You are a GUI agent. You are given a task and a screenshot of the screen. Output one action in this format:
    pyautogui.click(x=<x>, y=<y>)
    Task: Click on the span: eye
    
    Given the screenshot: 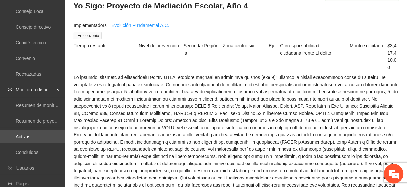 What is the action you would take?
    pyautogui.click(x=10, y=90)
    